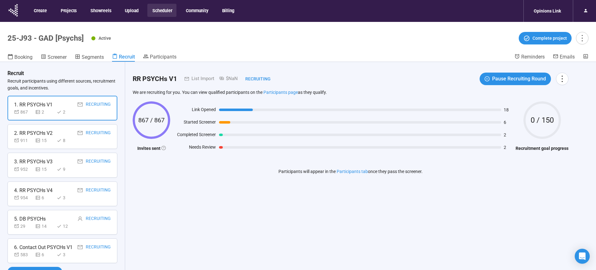 This screenshot has width=596, height=270. What do you see at coordinates (228, 10) in the screenshot?
I see `button: Billing` at bounding box center [228, 10].